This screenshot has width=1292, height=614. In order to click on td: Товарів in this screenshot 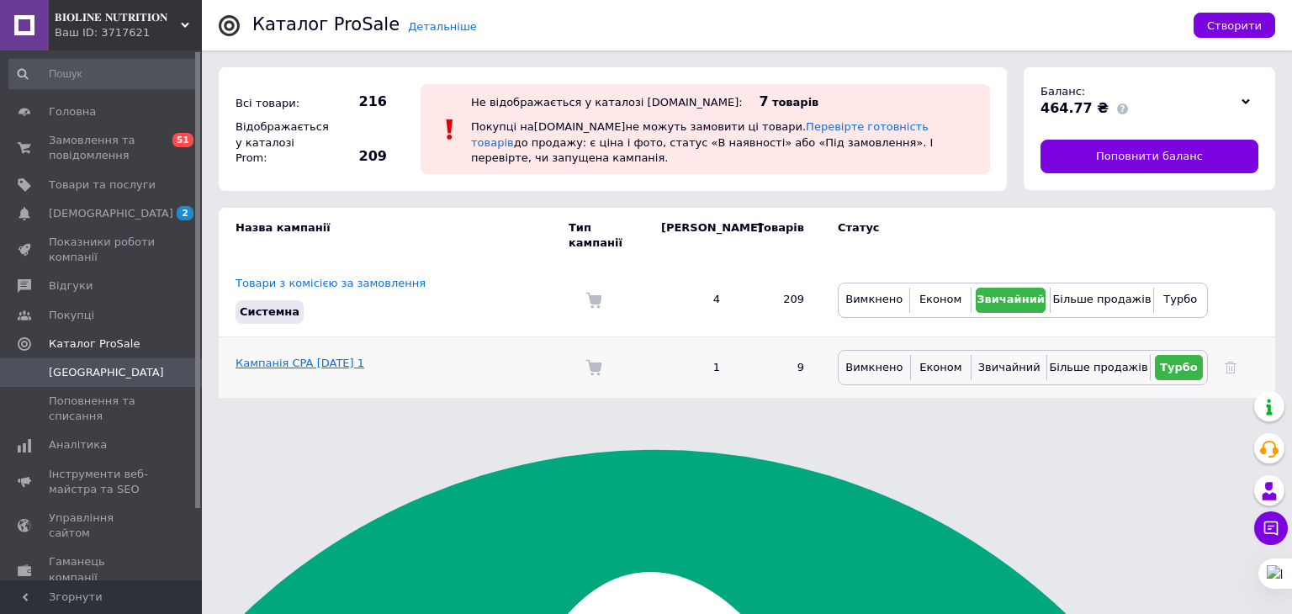, I will do `click(779, 236)`.